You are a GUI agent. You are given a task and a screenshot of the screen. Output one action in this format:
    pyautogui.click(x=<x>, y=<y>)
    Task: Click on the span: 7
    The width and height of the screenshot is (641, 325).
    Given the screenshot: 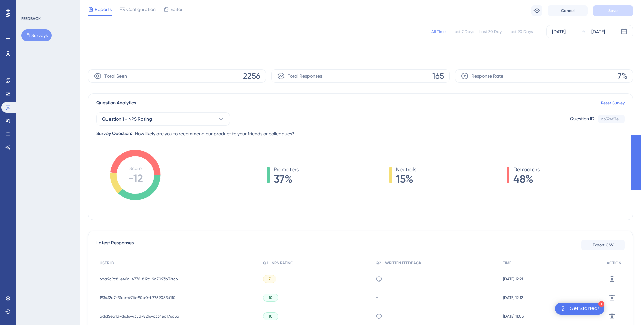 What is the action you would take?
    pyautogui.click(x=270, y=279)
    